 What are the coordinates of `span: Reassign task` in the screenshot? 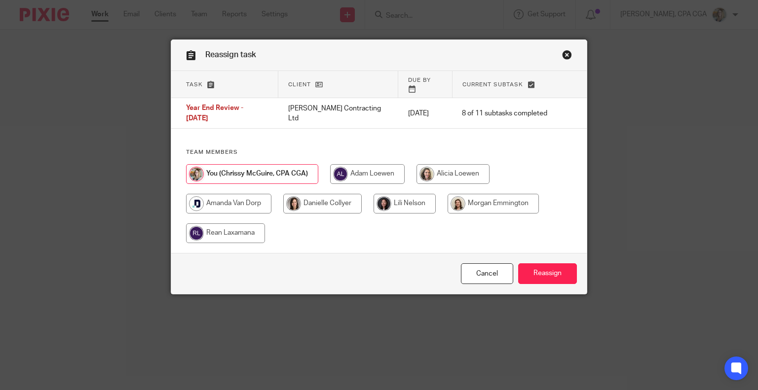 It's located at (230, 55).